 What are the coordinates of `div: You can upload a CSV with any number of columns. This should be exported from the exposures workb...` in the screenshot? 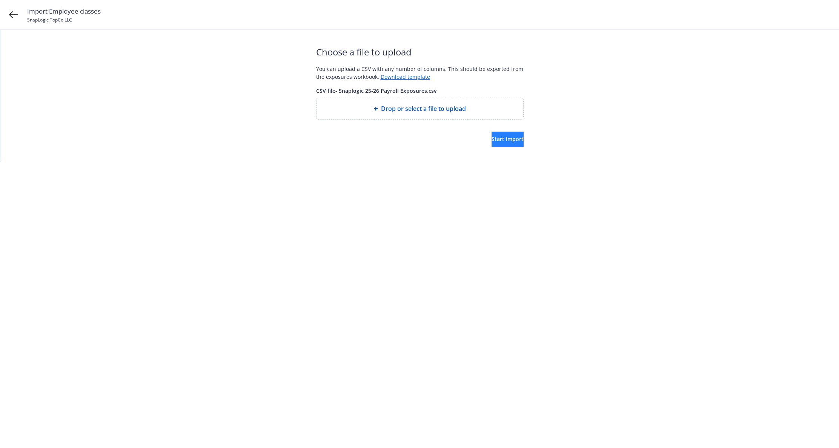 It's located at (420, 73).